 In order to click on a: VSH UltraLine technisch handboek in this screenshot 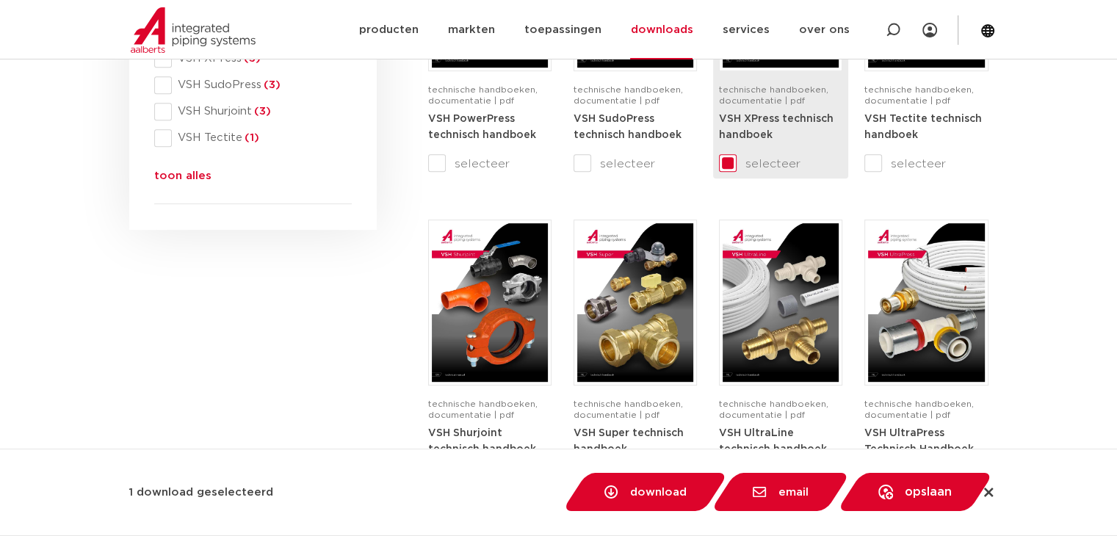, I will do `click(773, 441)`.